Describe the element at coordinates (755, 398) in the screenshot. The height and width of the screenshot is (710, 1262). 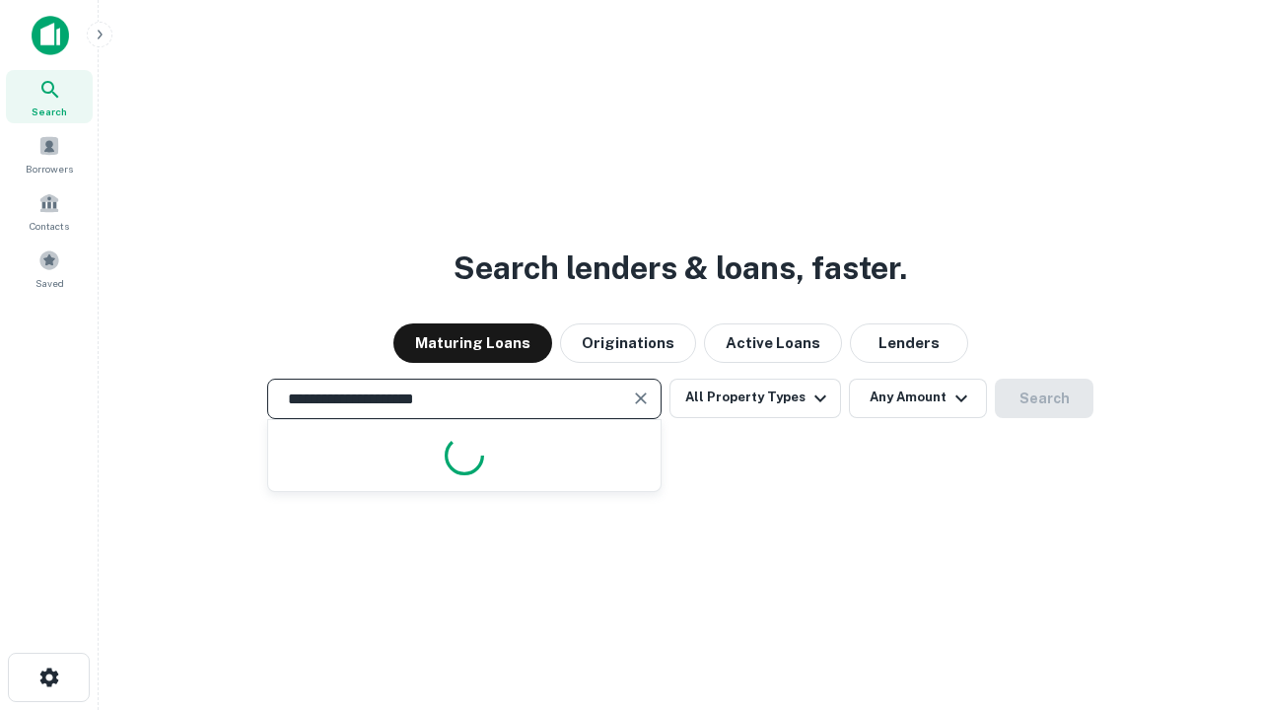
I see `button: All Property Types` at that location.